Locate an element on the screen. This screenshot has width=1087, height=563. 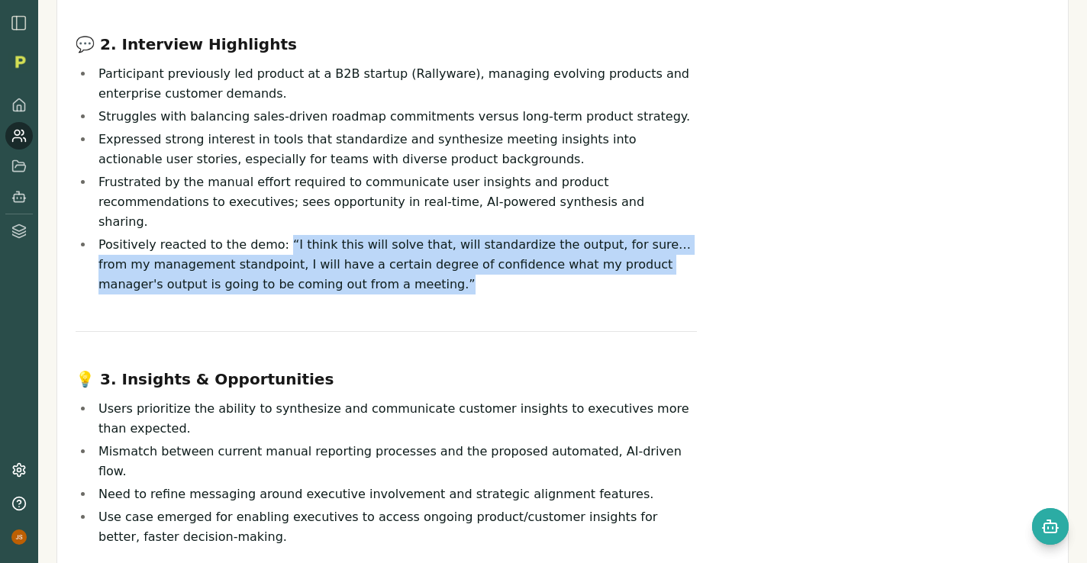
li: Frustrated by the manual effort required to communicate user insights and product recommendations... is located at coordinates (395, 202).